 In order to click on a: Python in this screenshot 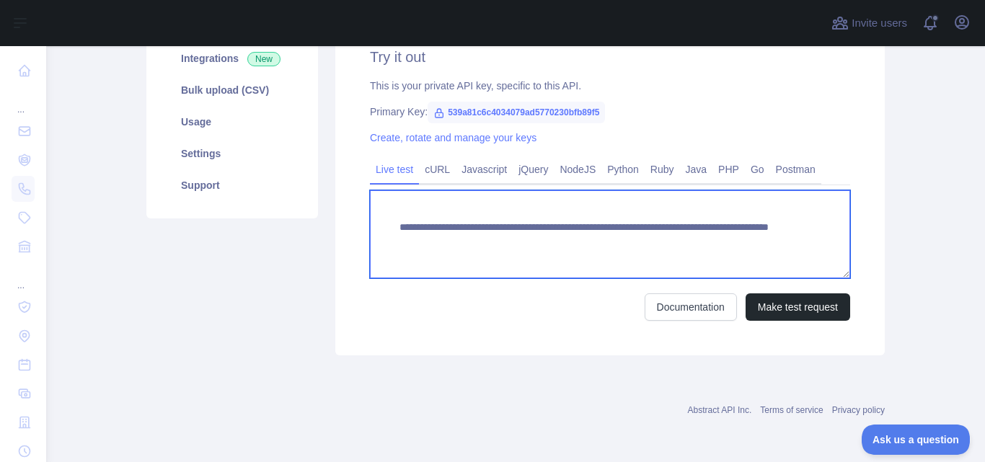, I will do `click(623, 169)`.